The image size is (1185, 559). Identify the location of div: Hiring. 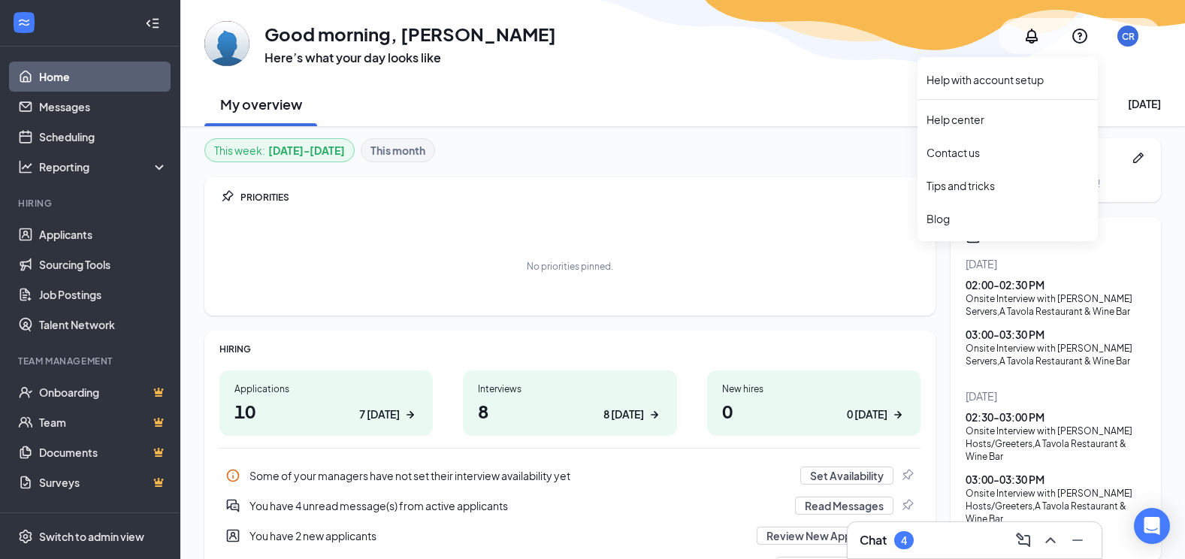
(91, 203).